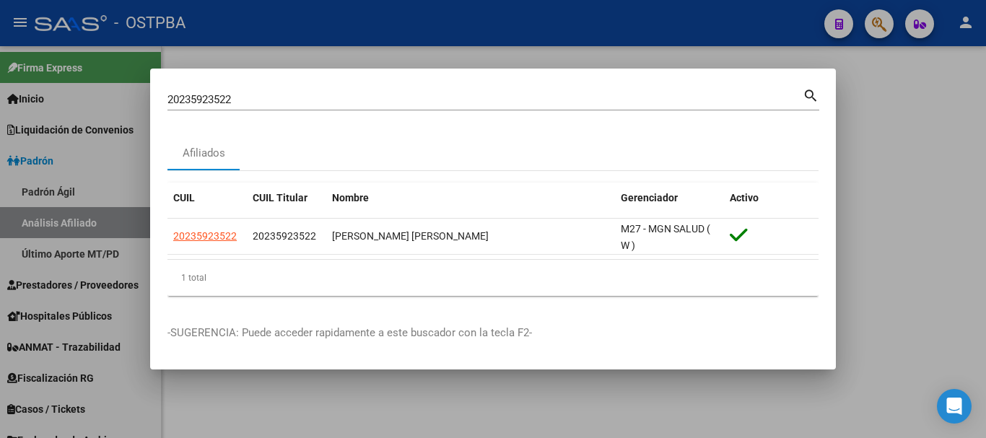 Image resolution: width=986 pixels, height=438 pixels. What do you see at coordinates (771, 198) in the screenshot?
I see `datatable-header-cell: Activo` at bounding box center [771, 198].